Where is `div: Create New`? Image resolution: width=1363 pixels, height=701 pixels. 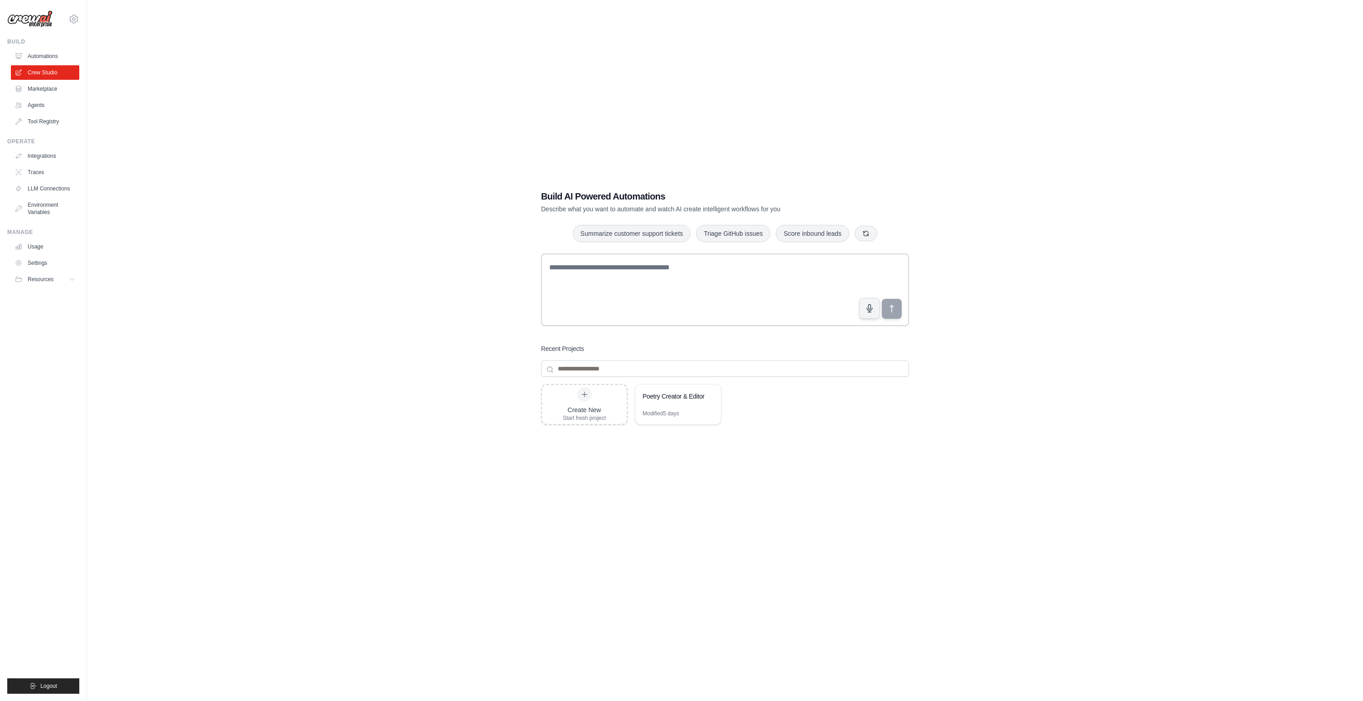 div: Create New is located at coordinates (584, 410).